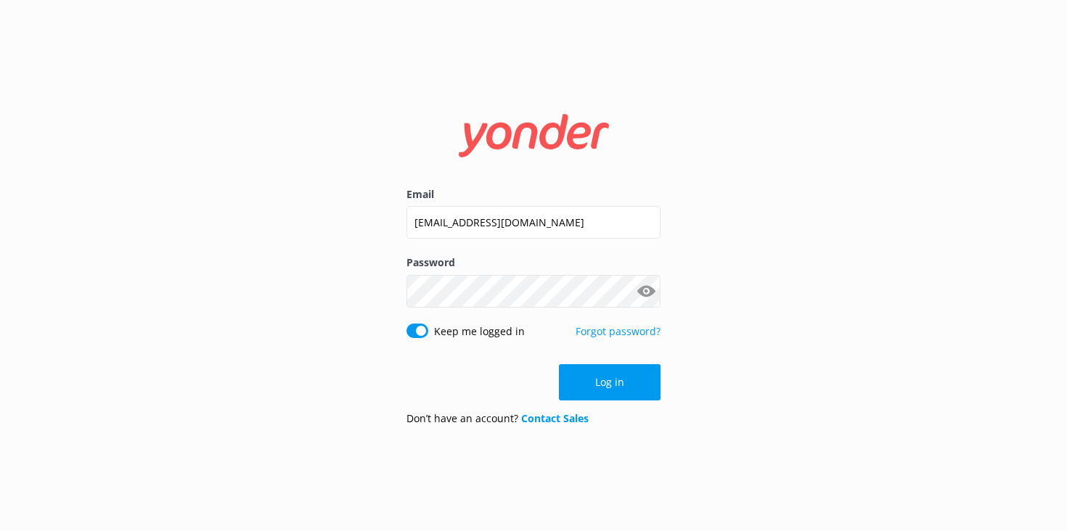 Image resolution: width=1067 pixels, height=531 pixels. I want to click on button: Show password, so click(646, 291).